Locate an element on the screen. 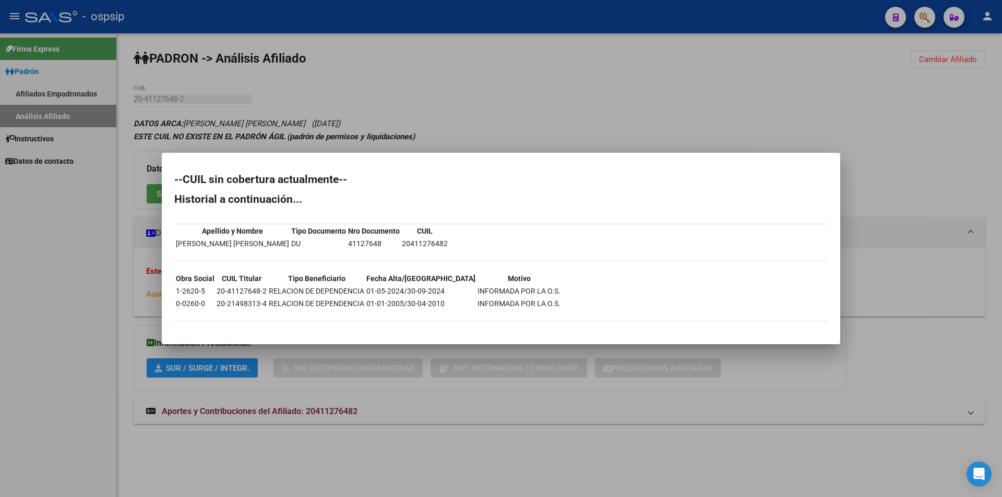 Image resolution: width=1002 pixels, height=497 pixels. th: Tipo Beneficiario is located at coordinates (316, 279).